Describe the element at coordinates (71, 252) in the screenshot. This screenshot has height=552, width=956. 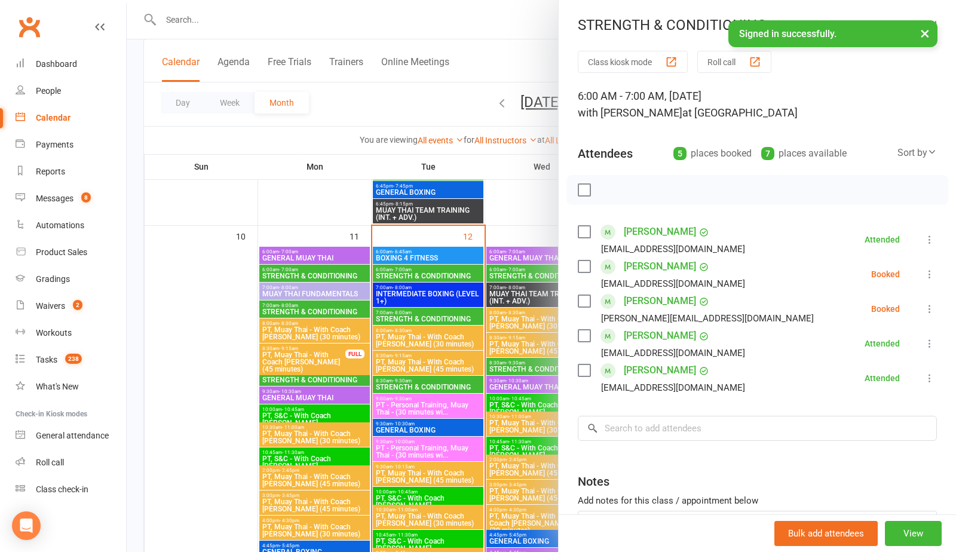
I see `a: Product Sales` at that location.